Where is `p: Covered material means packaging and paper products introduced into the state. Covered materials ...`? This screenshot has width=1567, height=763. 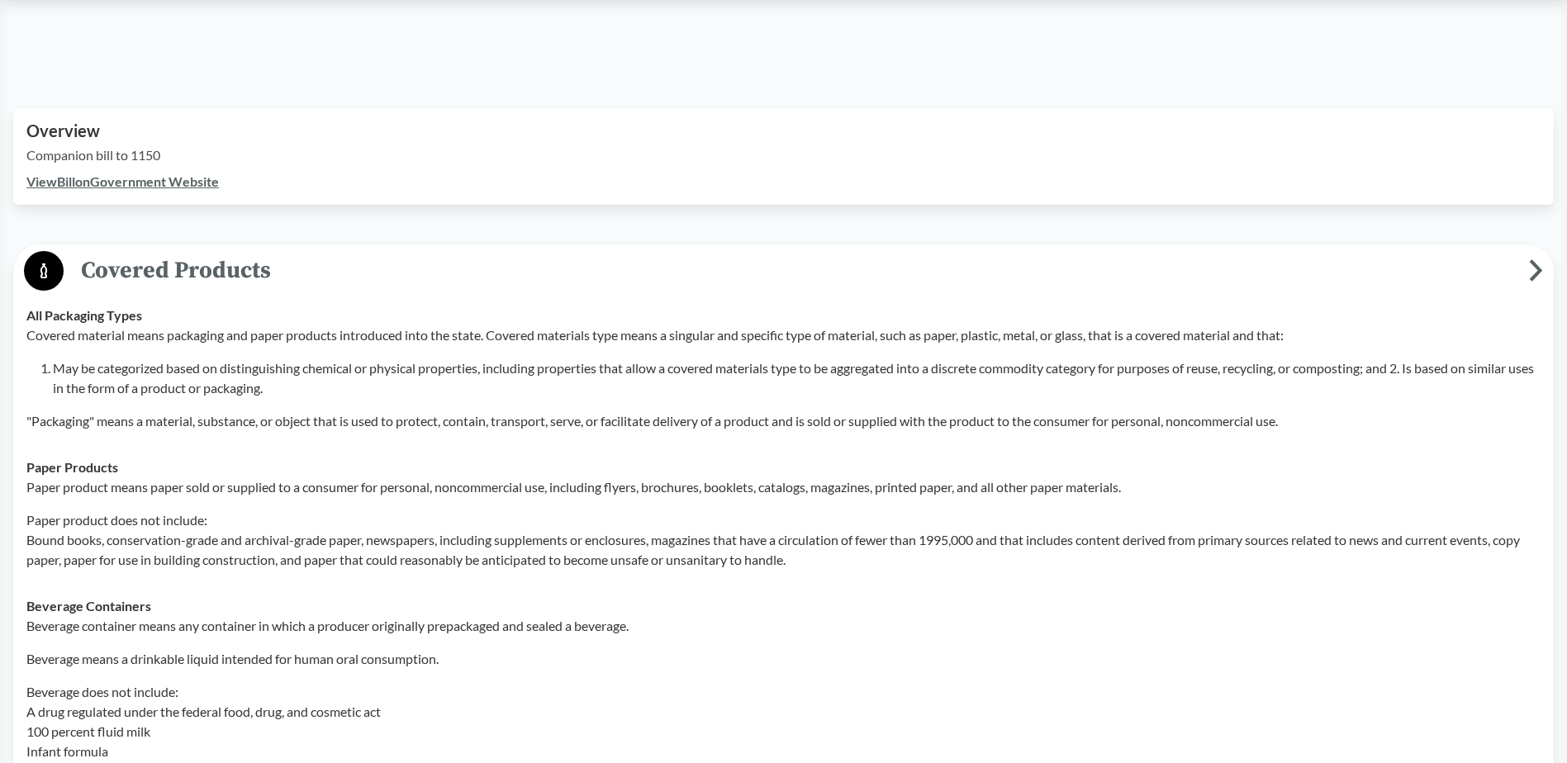
p: Covered material means packaging and paper products introduced into the state. Covered materials ... is located at coordinates (783, 335).